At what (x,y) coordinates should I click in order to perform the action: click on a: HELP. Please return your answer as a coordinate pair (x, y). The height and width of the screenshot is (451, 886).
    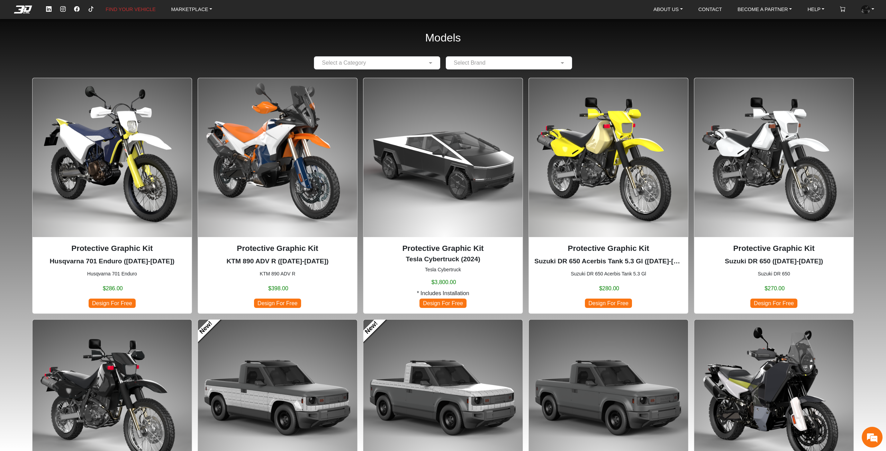
    Looking at the image, I should click on (815, 9).